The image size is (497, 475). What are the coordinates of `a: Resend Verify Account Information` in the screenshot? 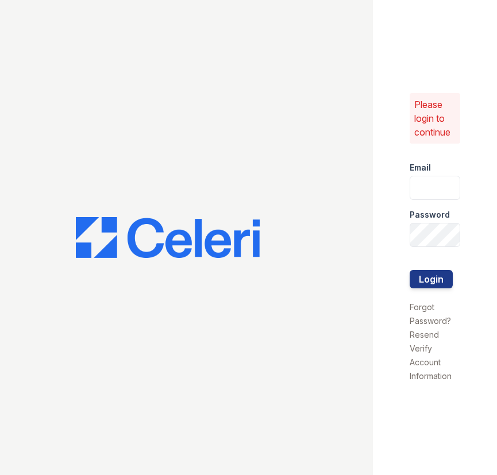 It's located at (430, 355).